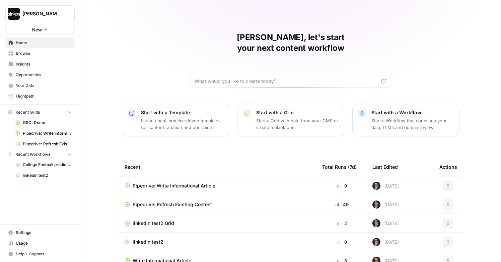  Describe the element at coordinates (291, 120) in the screenshot. I see `button: Start with a GridStart a Grid with data from your CMS or create a blank one` at that location.